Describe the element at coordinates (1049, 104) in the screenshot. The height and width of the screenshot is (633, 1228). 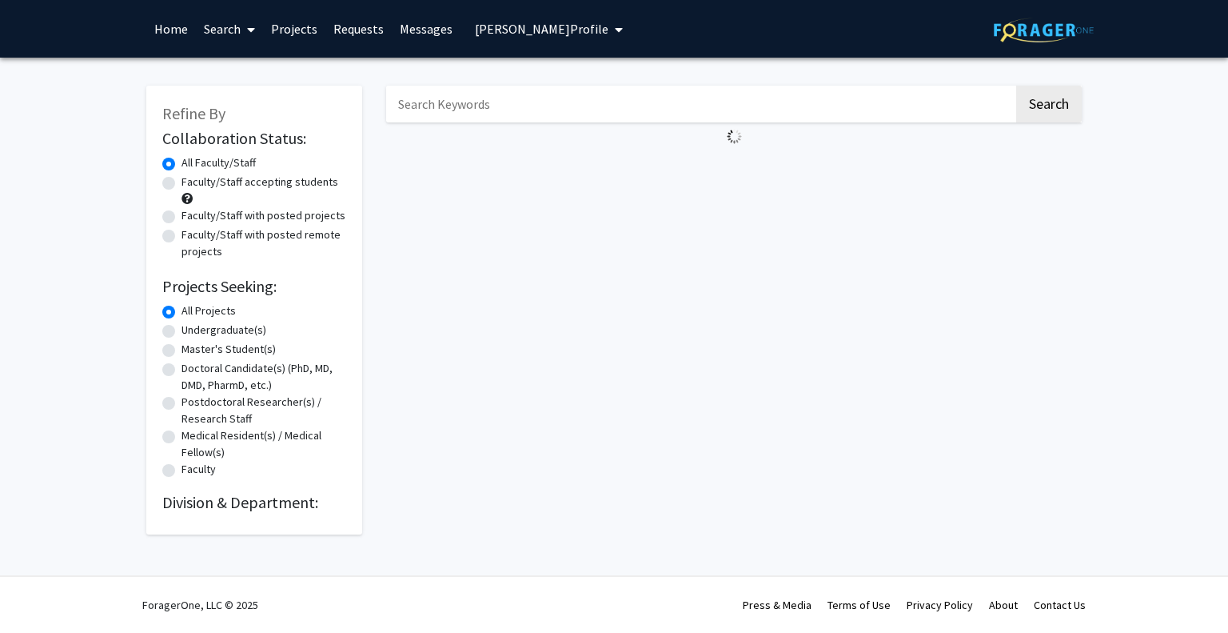
I see `button: Search` at that location.